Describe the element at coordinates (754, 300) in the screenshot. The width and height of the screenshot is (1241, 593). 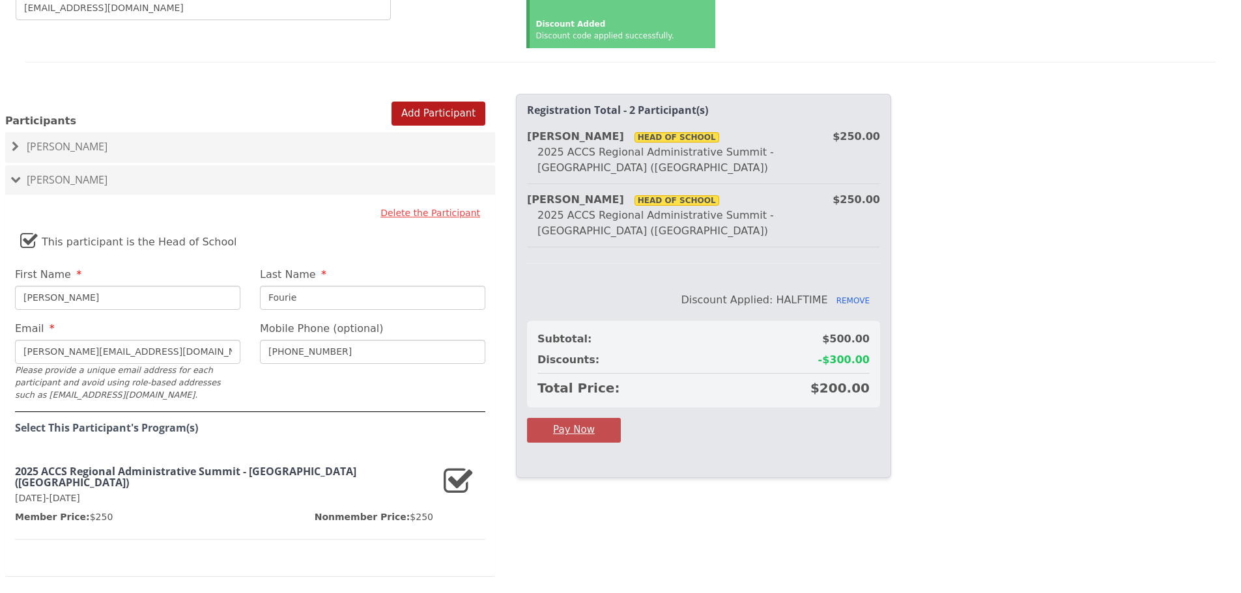
I see `span: Discount Applied: HALFTIME` at that location.